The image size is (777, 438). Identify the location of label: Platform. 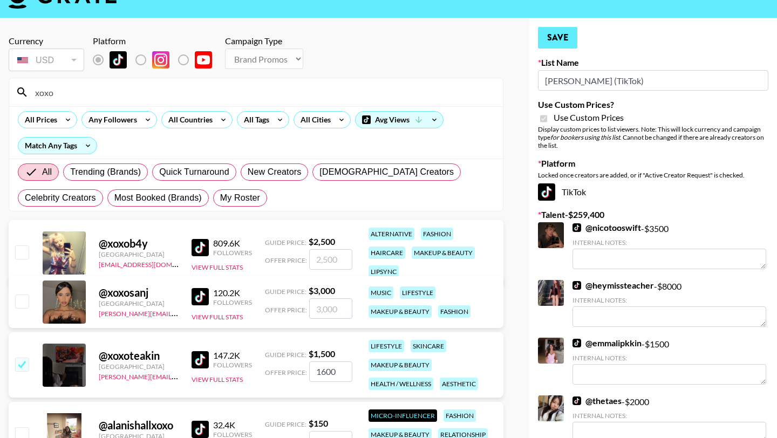
(653, 163).